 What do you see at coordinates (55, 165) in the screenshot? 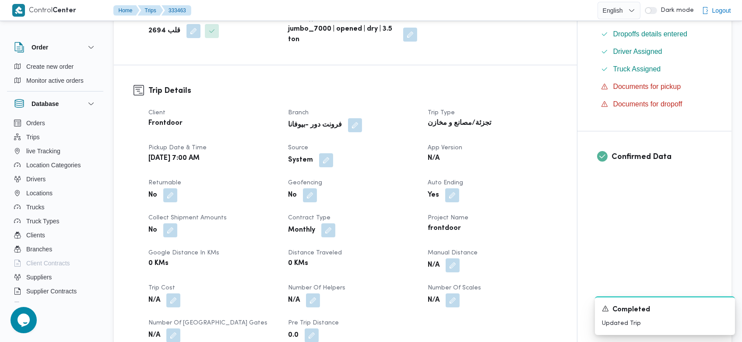
I see `button: Location Categories` at bounding box center [55, 165].